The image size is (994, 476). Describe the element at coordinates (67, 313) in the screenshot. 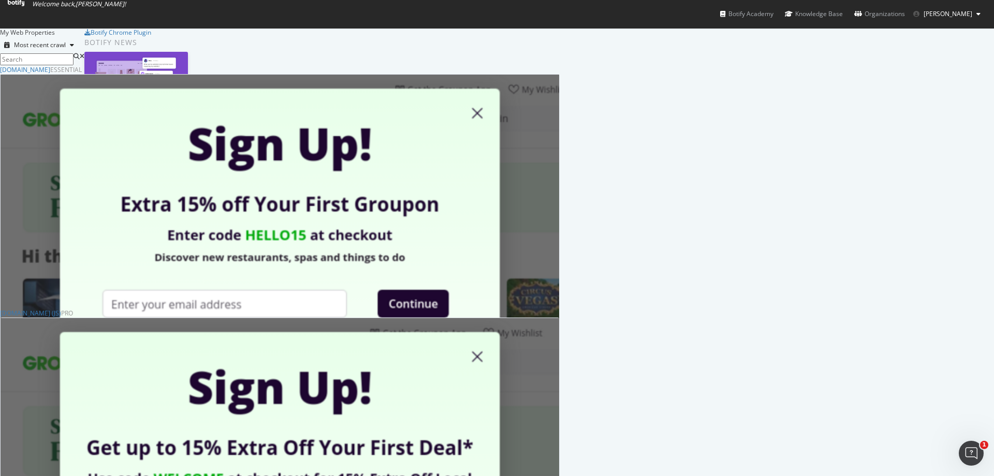

I see `div: Pro` at that location.